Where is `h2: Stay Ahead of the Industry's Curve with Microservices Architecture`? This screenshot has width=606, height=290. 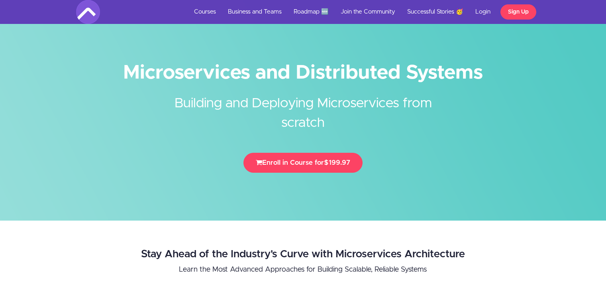 h2: Stay Ahead of the Industry's Curve with Microservices Architecture is located at coordinates (303, 254).